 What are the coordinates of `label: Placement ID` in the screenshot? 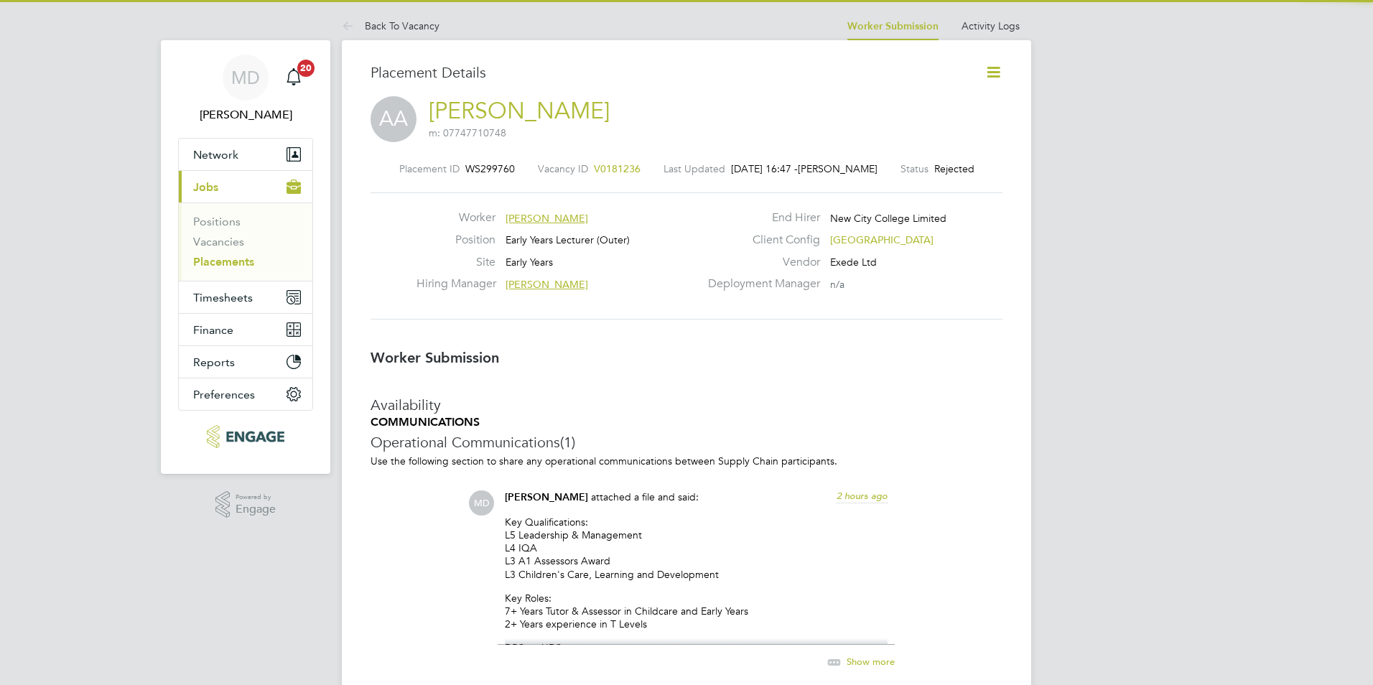 It's located at (429, 169).